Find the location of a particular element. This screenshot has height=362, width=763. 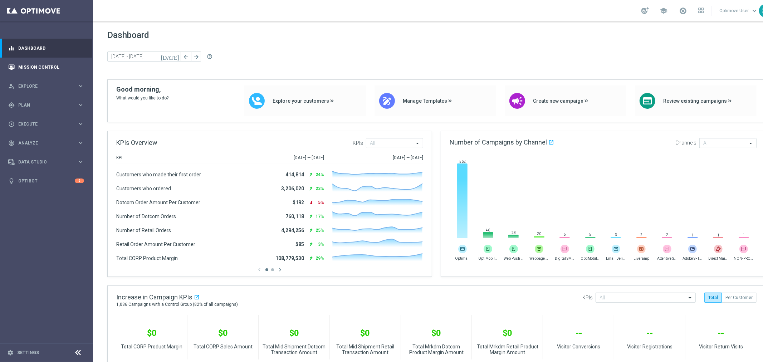

div: person_search Explore keyboard_arrow_right is located at coordinates (46, 86).